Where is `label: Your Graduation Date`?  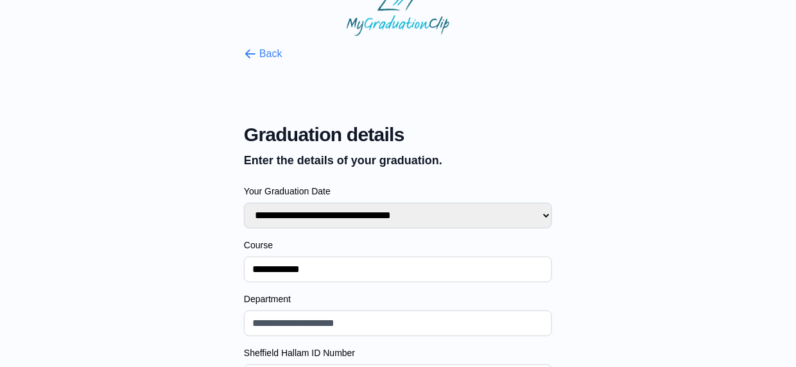
label: Your Graduation Date is located at coordinates (398, 191).